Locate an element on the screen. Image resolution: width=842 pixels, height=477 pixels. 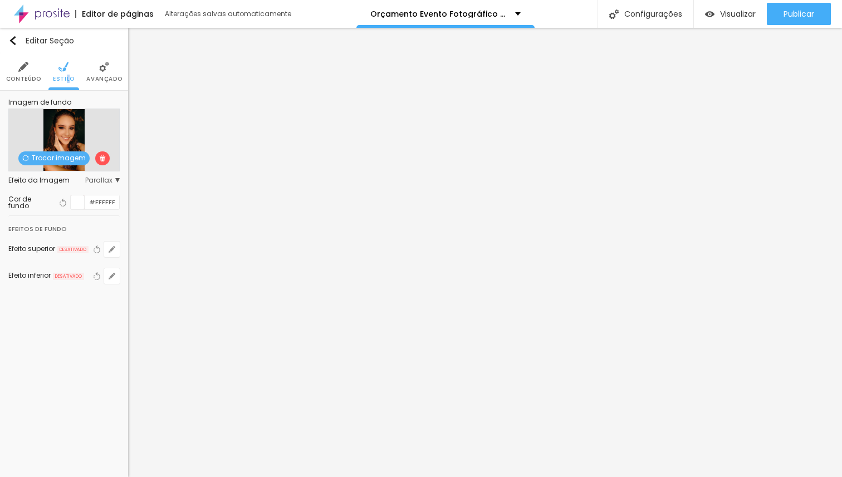
span: Publicar is located at coordinates (798, 14).